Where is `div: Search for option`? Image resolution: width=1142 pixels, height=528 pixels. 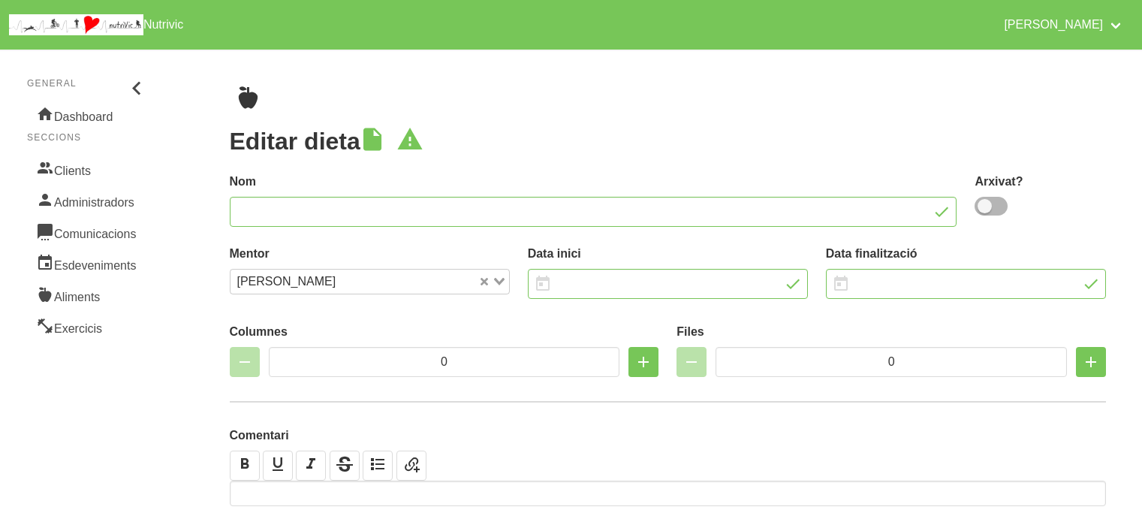 div: Search for option is located at coordinates (369, 282).